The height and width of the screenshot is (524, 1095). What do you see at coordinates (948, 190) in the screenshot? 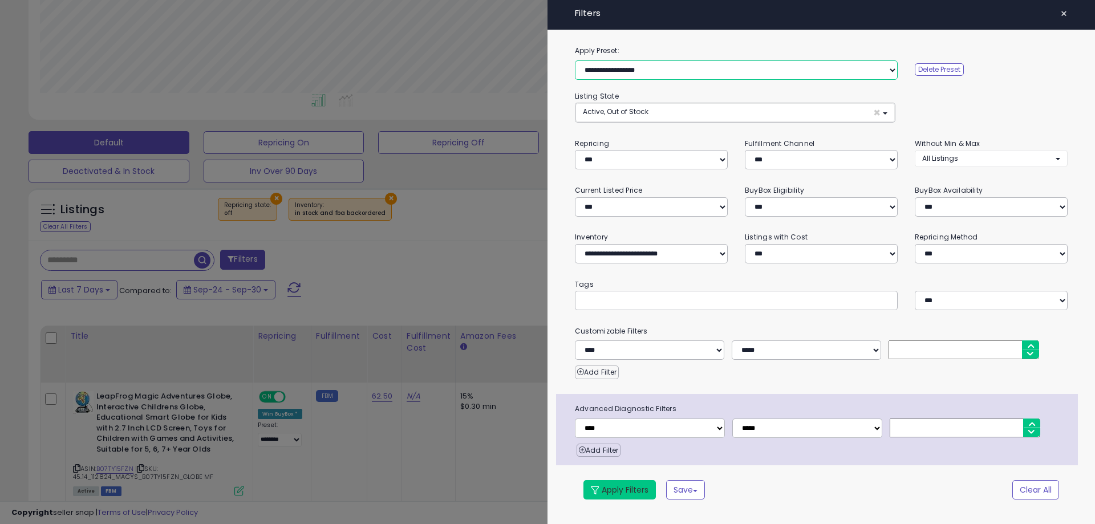
I see `small: BuyBox Availability` at bounding box center [948, 190].